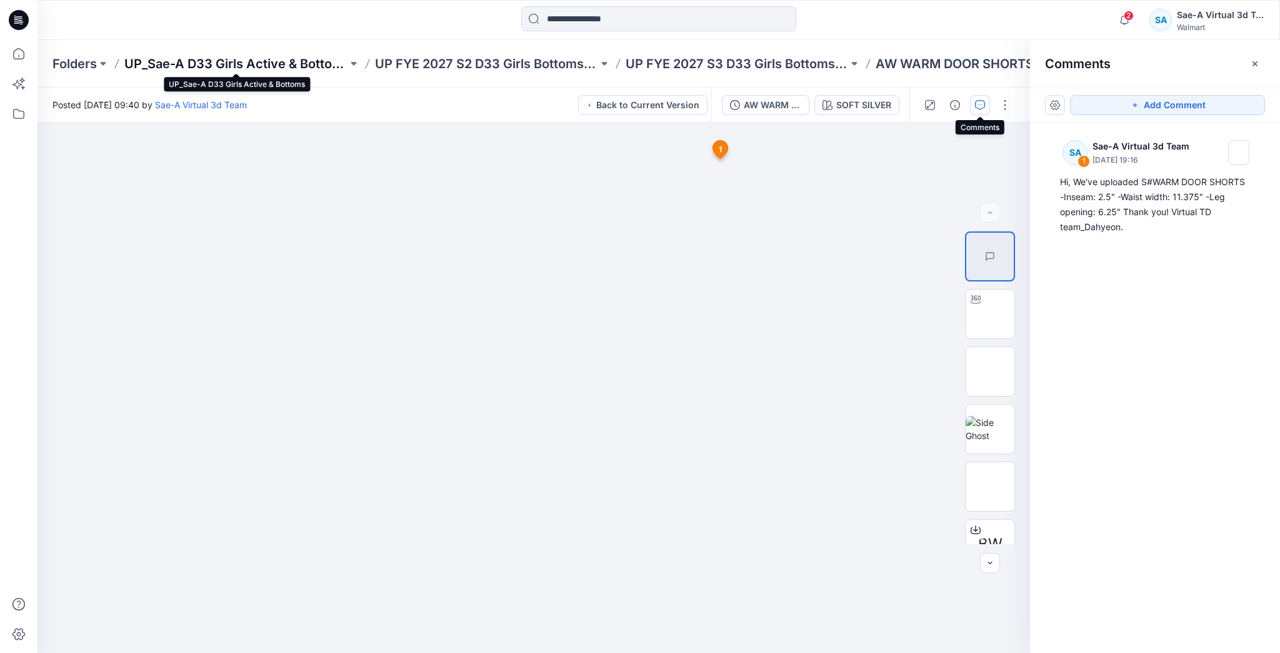 The image size is (1280, 653). Describe the element at coordinates (773, 105) in the screenshot. I see `div: AW WARM DOOR SHORTS_SOFT SILVER` at that location.